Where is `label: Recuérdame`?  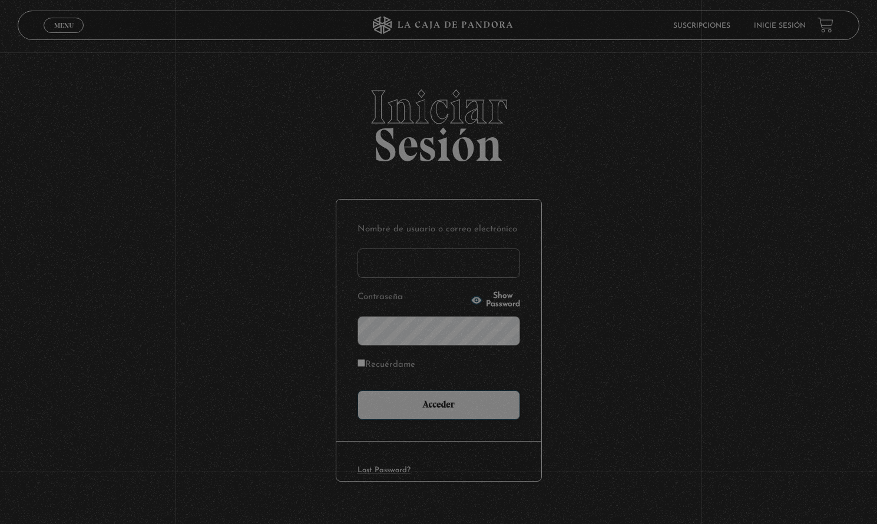
label: Recuérdame is located at coordinates (387, 365).